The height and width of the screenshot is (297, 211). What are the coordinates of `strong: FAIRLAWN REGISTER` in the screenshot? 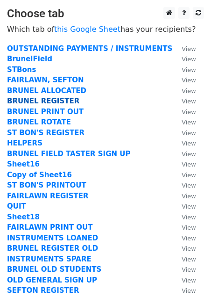 It's located at (48, 196).